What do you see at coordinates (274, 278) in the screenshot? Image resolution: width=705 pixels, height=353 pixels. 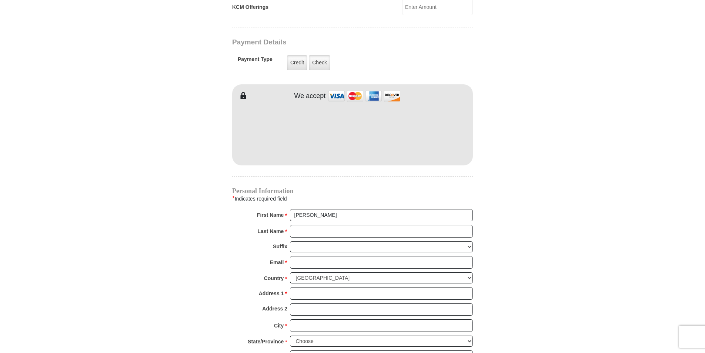 I see `strong: Country` at bounding box center [274, 278].